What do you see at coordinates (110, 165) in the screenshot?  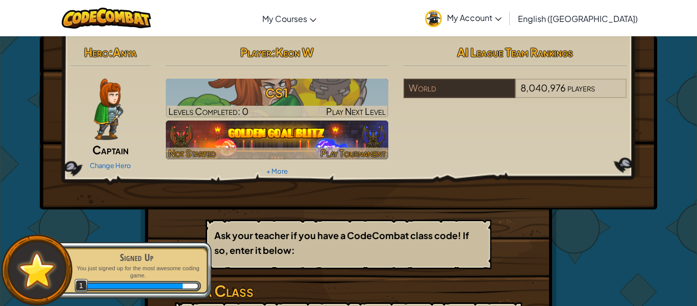 I see `a: Change Hero` at bounding box center [110, 165].